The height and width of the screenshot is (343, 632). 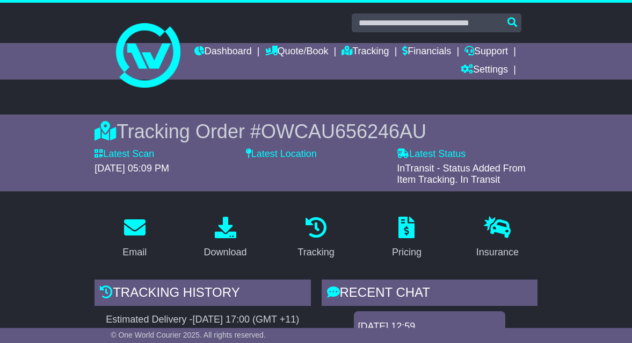 I want to click on div: Tracking, so click(x=316, y=252).